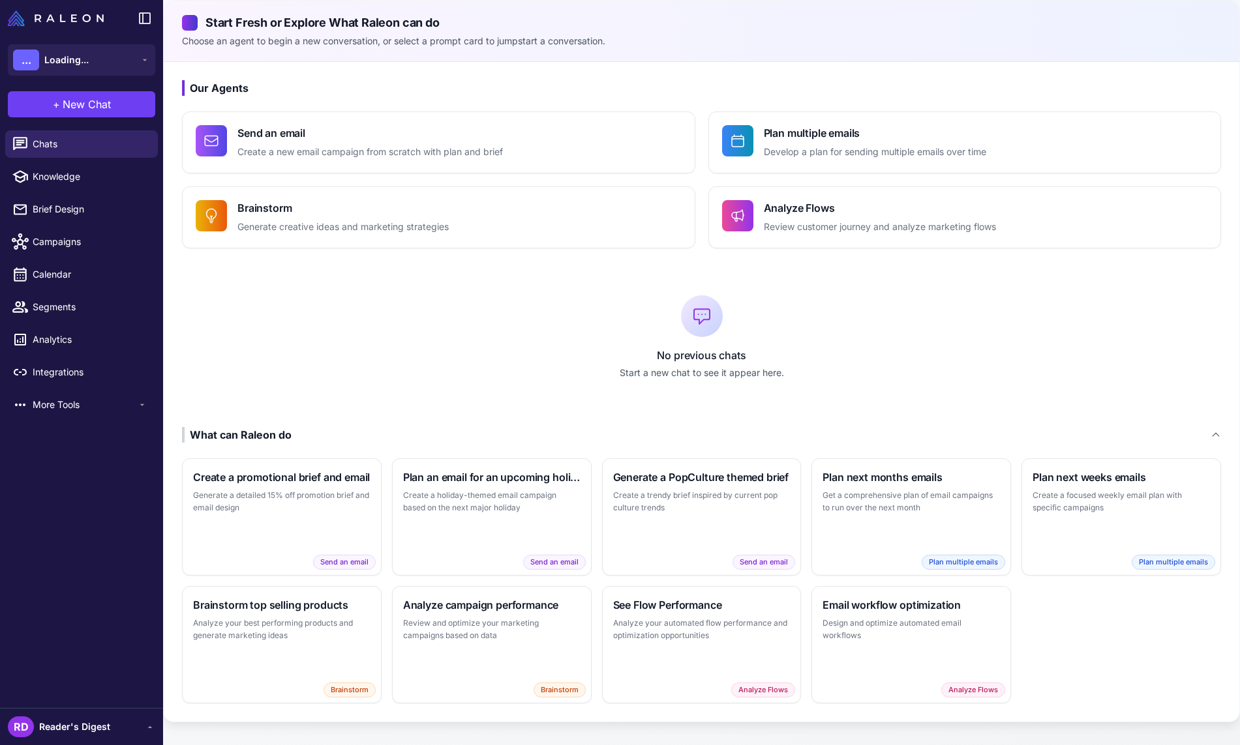  I want to click on p: Start a new chat to see it appear here., so click(701, 373).